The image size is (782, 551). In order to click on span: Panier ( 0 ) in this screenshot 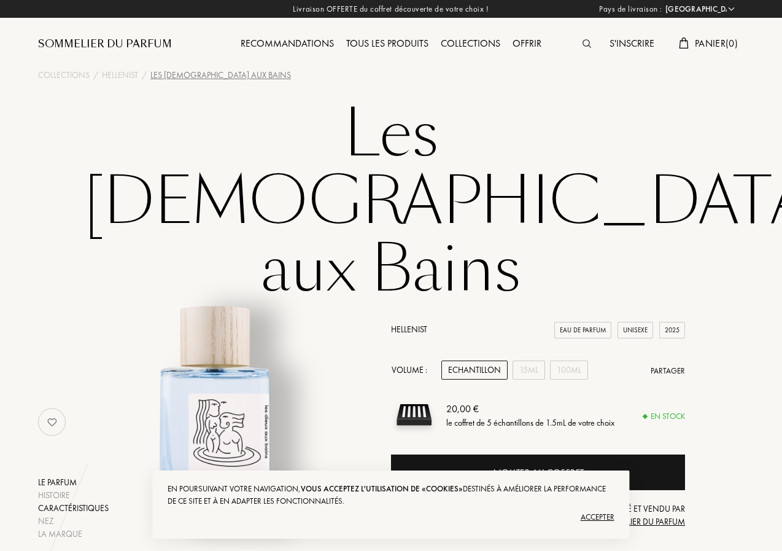, I will do `click(716, 43)`.